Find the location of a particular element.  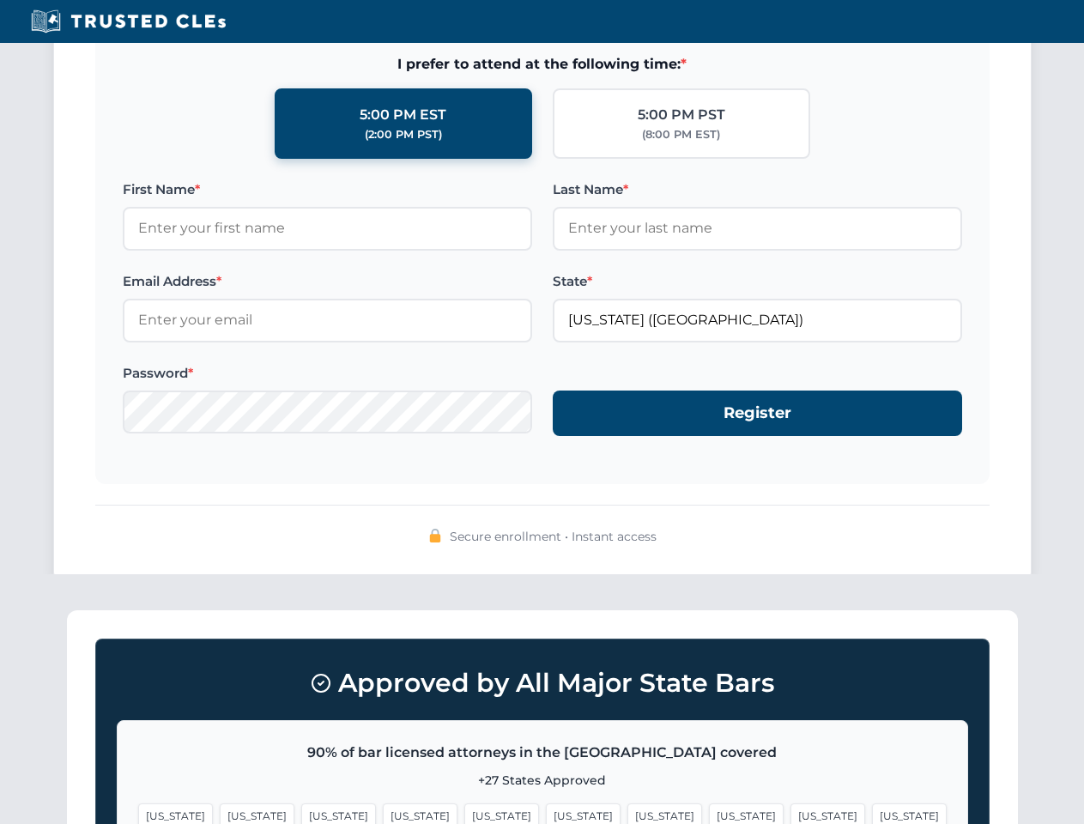

h3: Approved by All Major State Bars is located at coordinates (542, 683).